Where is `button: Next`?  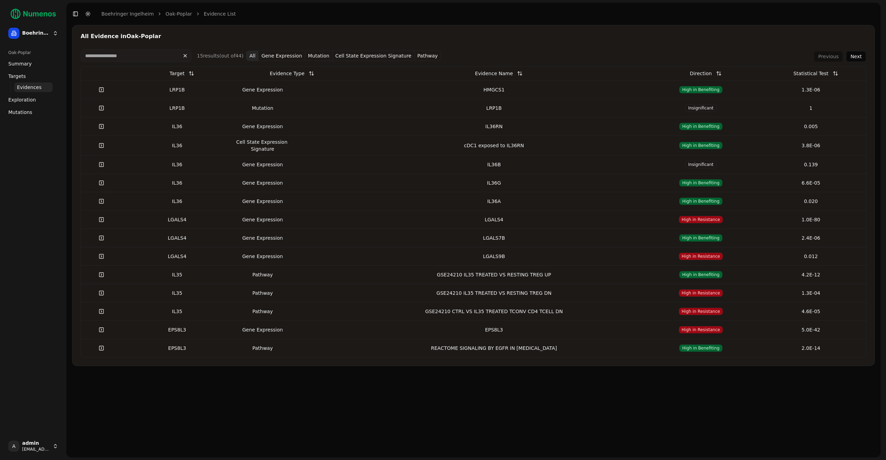
button: Next is located at coordinates (856, 56).